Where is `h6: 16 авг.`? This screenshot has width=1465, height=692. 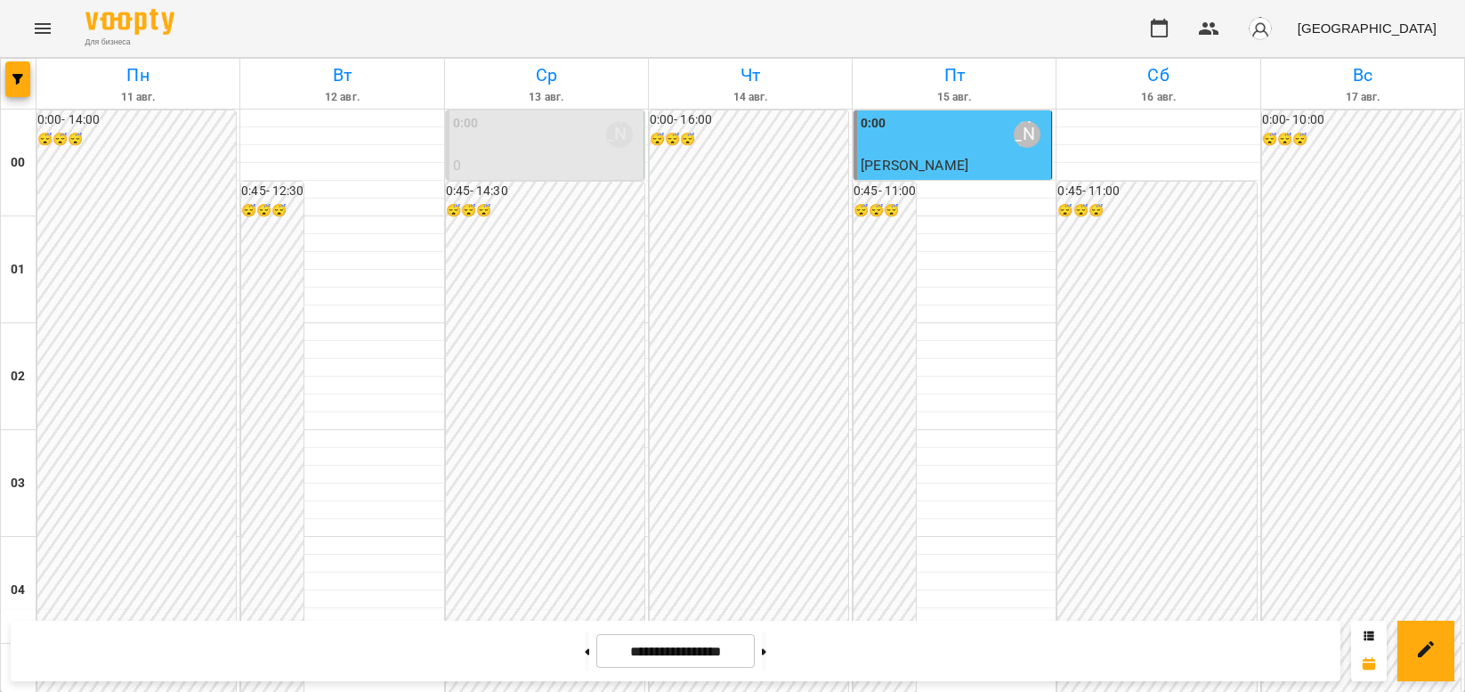 h6: 16 авг. is located at coordinates (1158, 97).